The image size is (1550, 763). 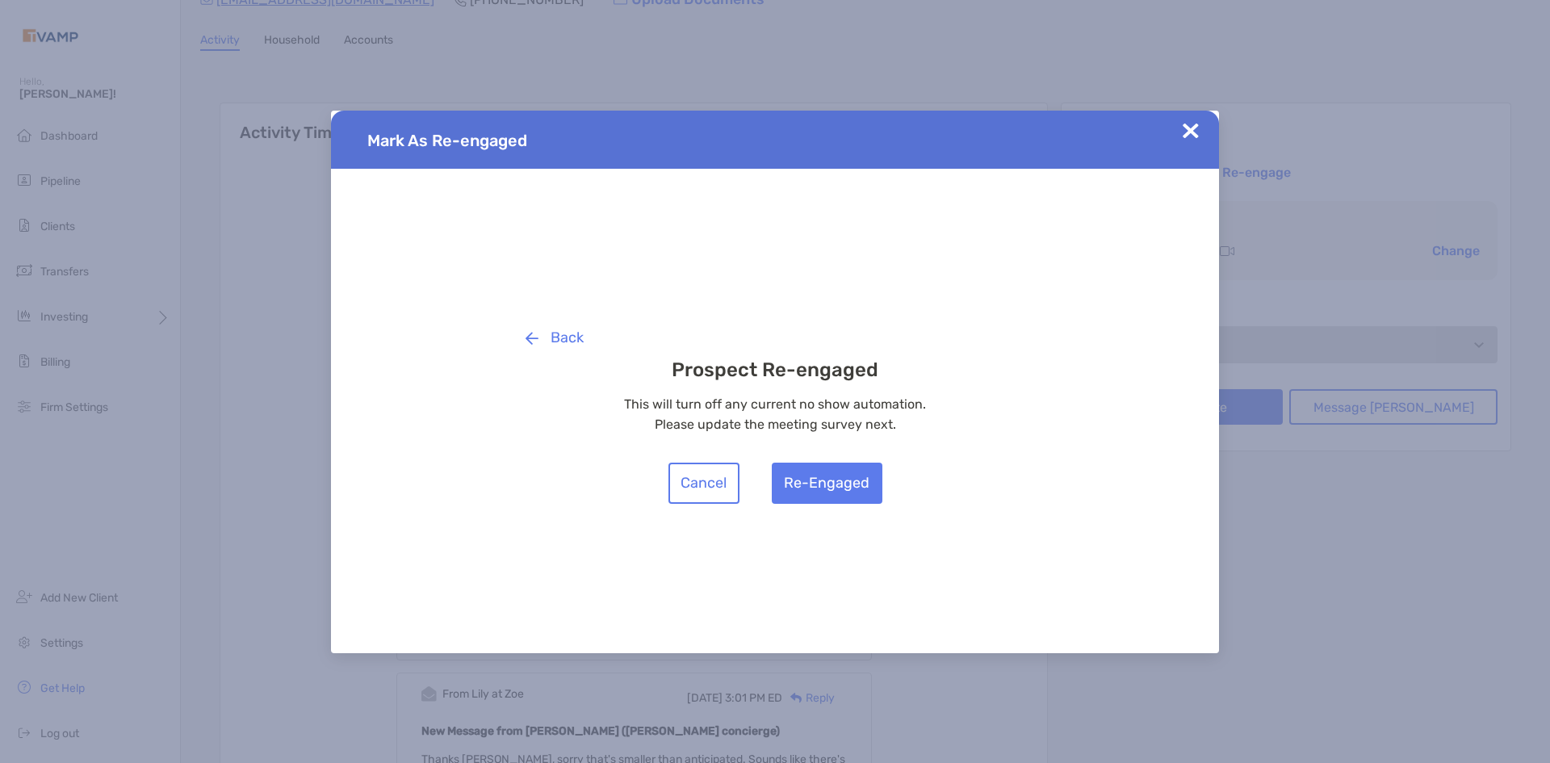 What do you see at coordinates (554, 338) in the screenshot?
I see `button: Back` at bounding box center [554, 338].